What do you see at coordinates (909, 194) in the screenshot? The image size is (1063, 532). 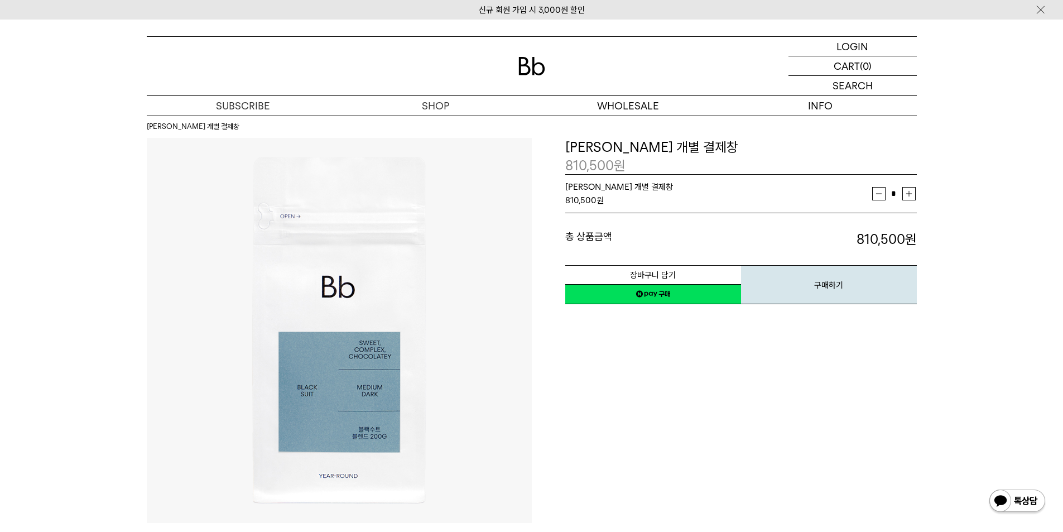 I see `button: 증가` at bounding box center [909, 194].